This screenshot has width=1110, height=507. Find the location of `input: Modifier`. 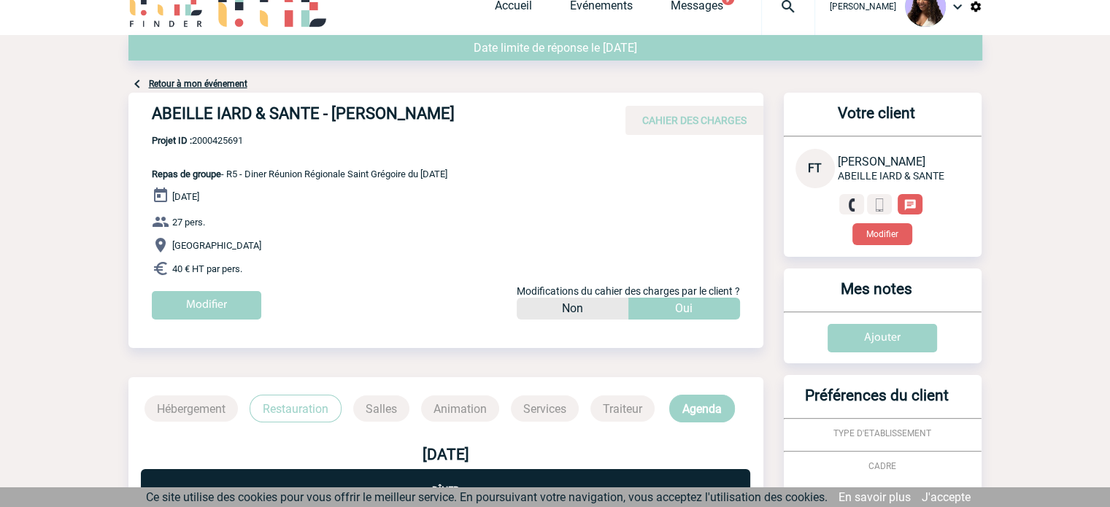

input: Modifier is located at coordinates (207, 305).